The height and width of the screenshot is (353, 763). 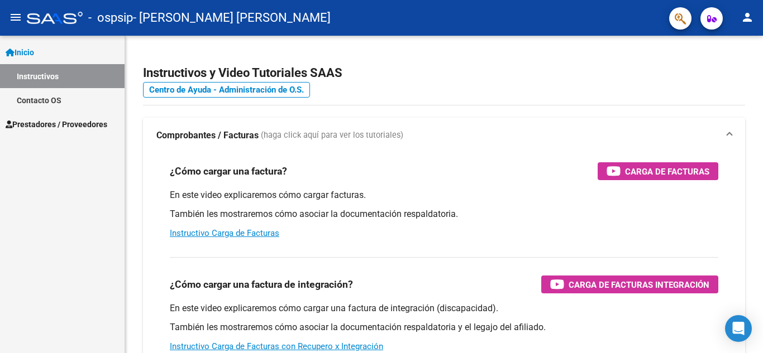 I want to click on mat-icon: menu, so click(x=16, y=17).